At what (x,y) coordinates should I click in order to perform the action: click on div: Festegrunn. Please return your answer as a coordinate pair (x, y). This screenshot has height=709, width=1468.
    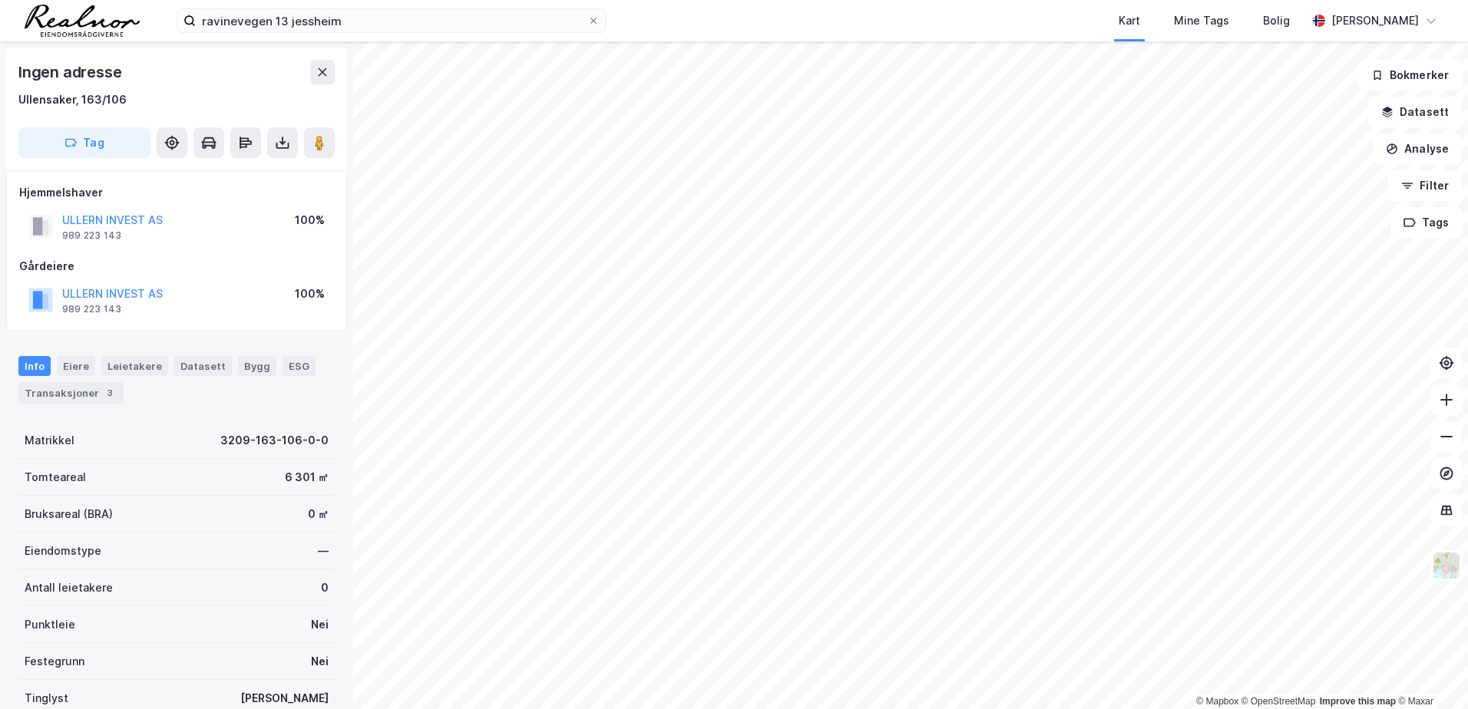
    Looking at the image, I should click on (55, 662).